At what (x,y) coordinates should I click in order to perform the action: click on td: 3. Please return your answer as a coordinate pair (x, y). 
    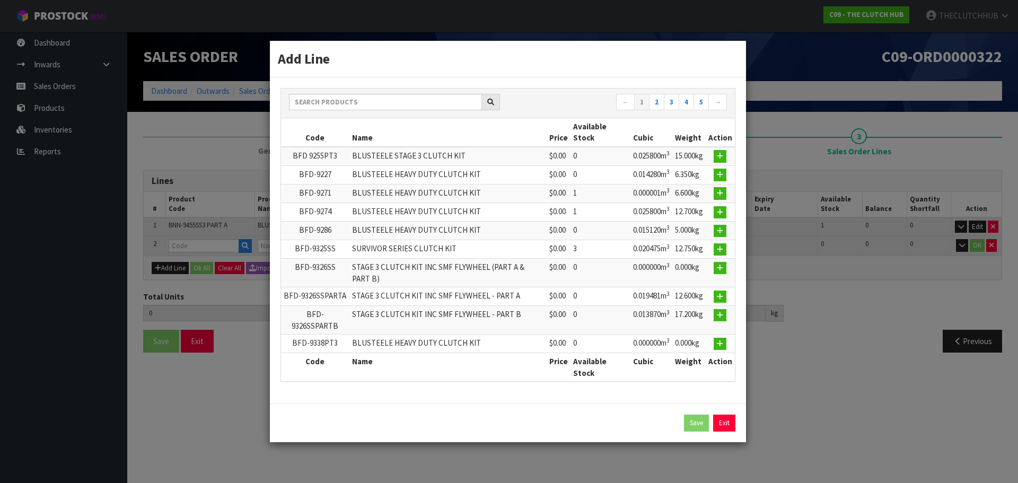
    Looking at the image, I should click on (600, 249).